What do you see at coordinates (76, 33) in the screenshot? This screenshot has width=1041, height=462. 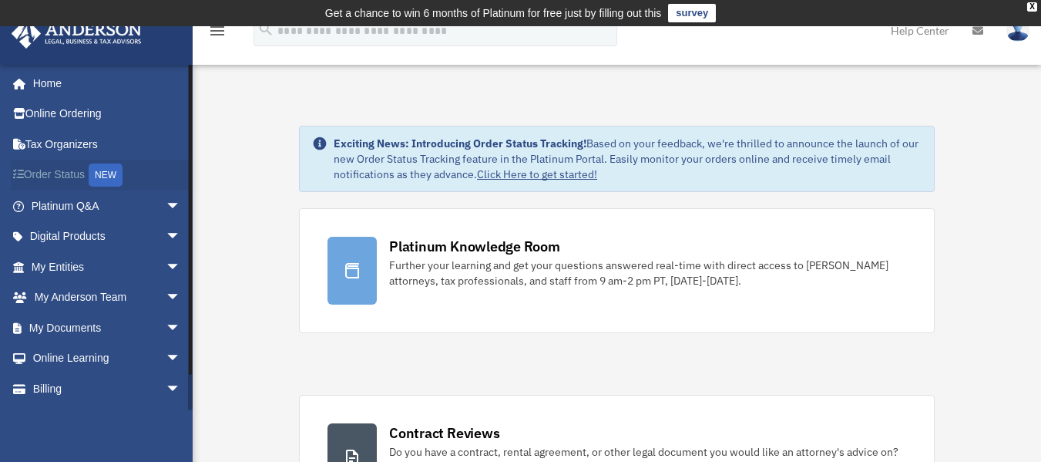 I see `img: Anderson Advisors Platinum Portal` at bounding box center [76, 33].